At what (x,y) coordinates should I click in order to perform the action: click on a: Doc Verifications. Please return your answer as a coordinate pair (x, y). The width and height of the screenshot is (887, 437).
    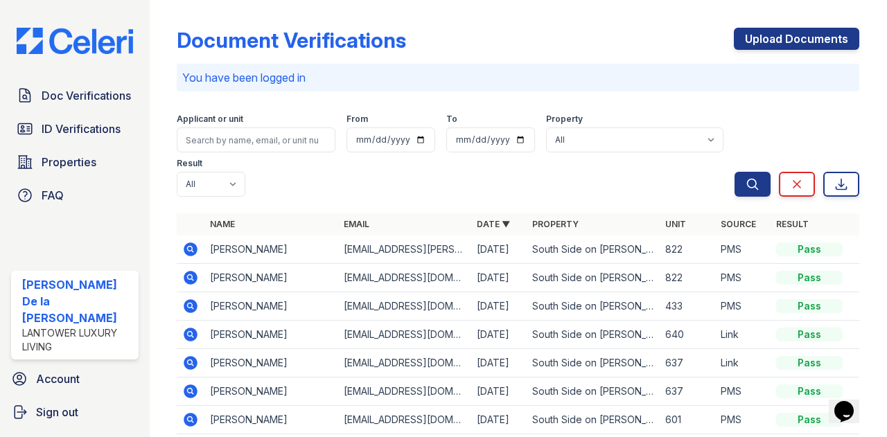
    Looking at the image, I should click on (75, 96).